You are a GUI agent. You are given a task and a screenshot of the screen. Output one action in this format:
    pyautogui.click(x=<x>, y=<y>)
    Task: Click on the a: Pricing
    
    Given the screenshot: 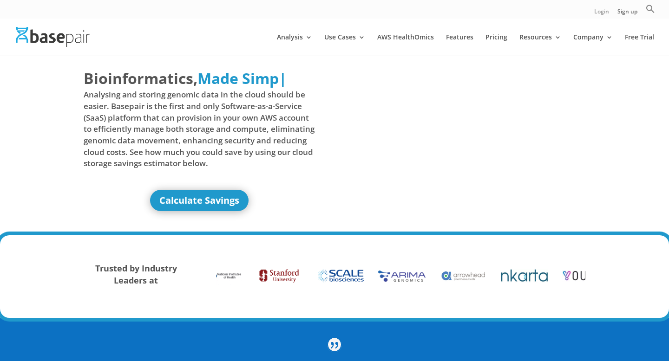 What is the action you would take?
    pyautogui.click(x=496, y=45)
    